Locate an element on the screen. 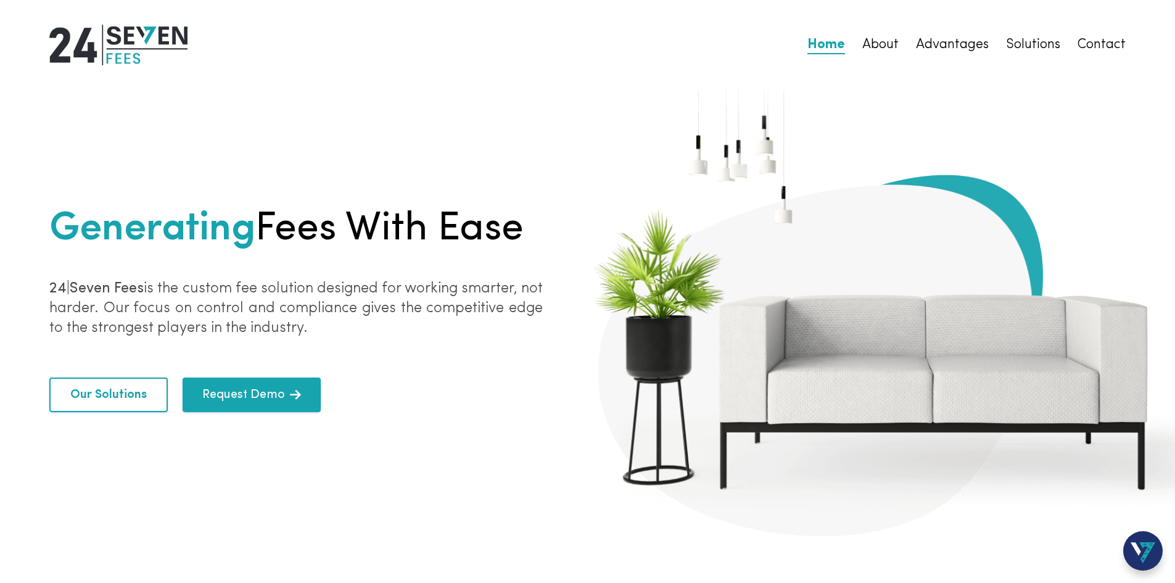 This screenshot has width=1175, height=583. a: Contact is located at coordinates (1101, 45).